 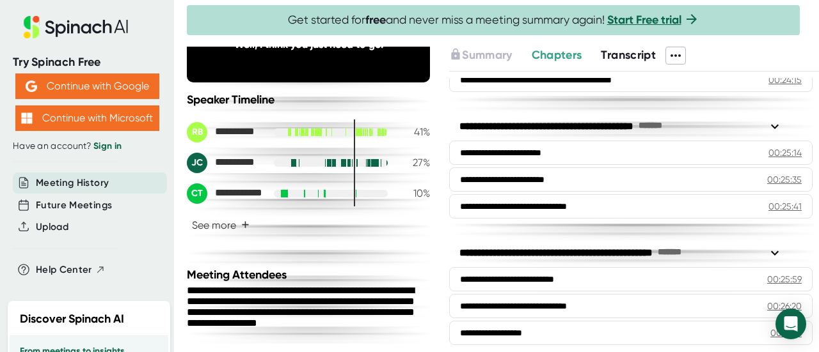 What do you see at coordinates (414, 193) in the screenshot?
I see `div: 10 %` at bounding box center [414, 193].